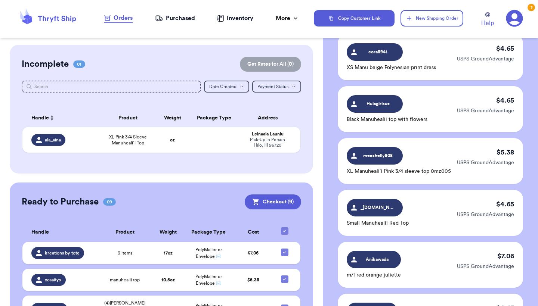 This screenshot has height=306, width=538. Describe the element at coordinates (399, 171) in the screenshot. I see `p: XL Manuheali’i Pink 3/4 sleeve top 0mz005` at that location.